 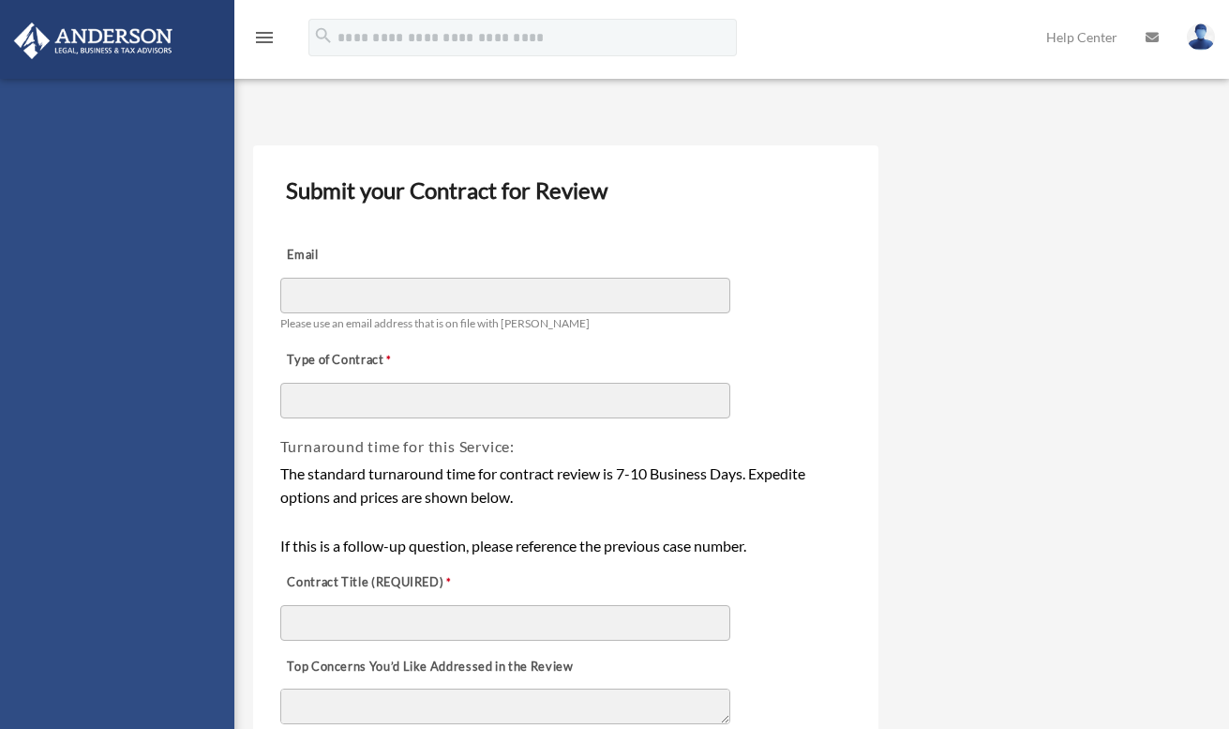 What do you see at coordinates (93, 40) in the screenshot?
I see `img: Anderson Advisors Platinum Portal` at bounding box center [93, 40].